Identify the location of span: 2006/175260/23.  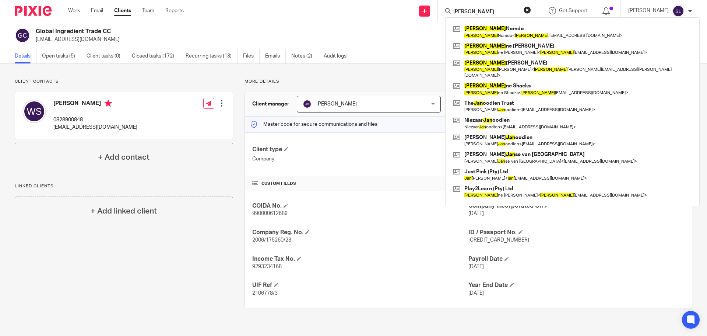
(272, 240).